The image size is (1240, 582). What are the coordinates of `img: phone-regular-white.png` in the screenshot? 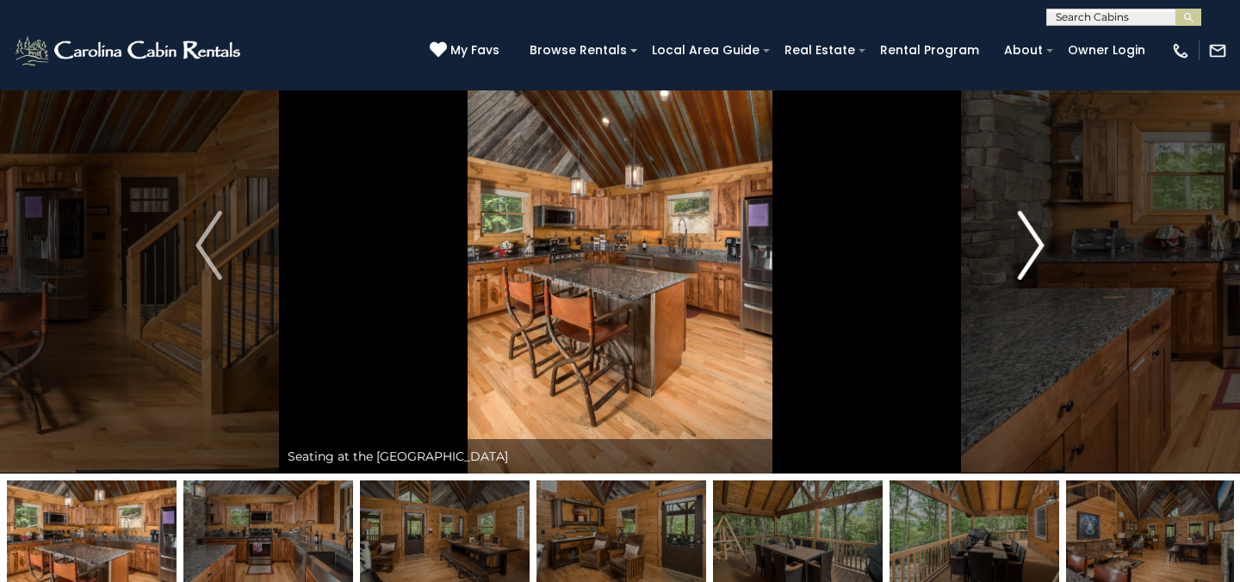 It's located at (1180, 51).